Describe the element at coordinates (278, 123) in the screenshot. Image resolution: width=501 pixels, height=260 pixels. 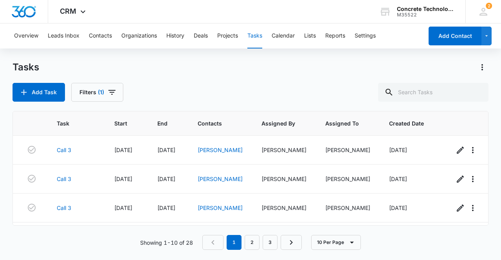
I see `span: Assigned By` at that location.